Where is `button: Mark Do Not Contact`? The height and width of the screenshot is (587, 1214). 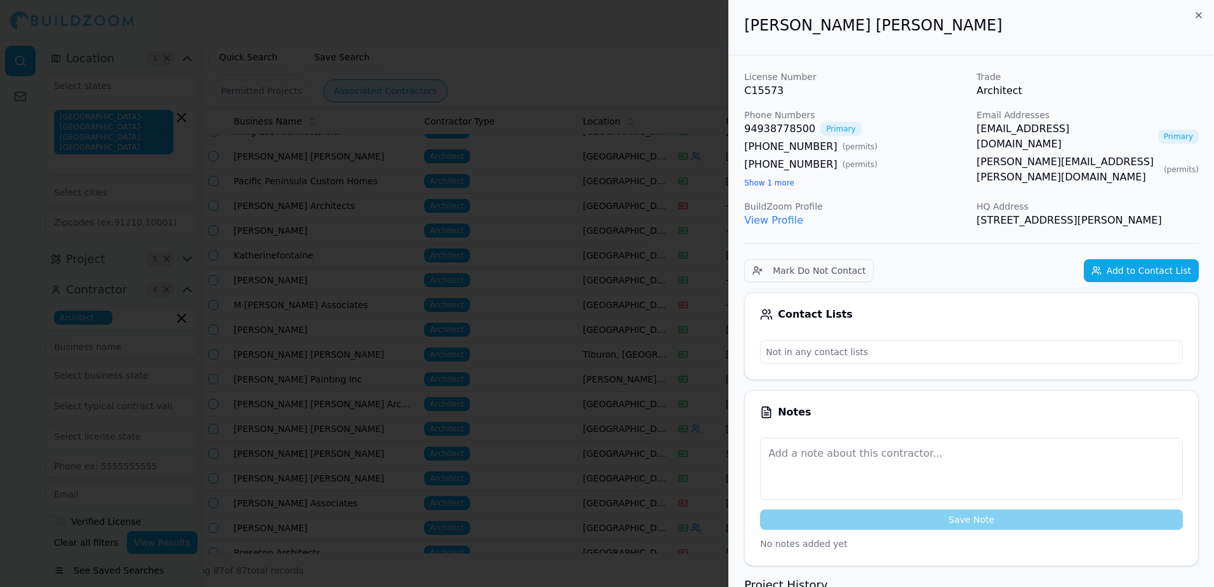
button: Mark Do Not Contact is located at coordinates (809, 270).